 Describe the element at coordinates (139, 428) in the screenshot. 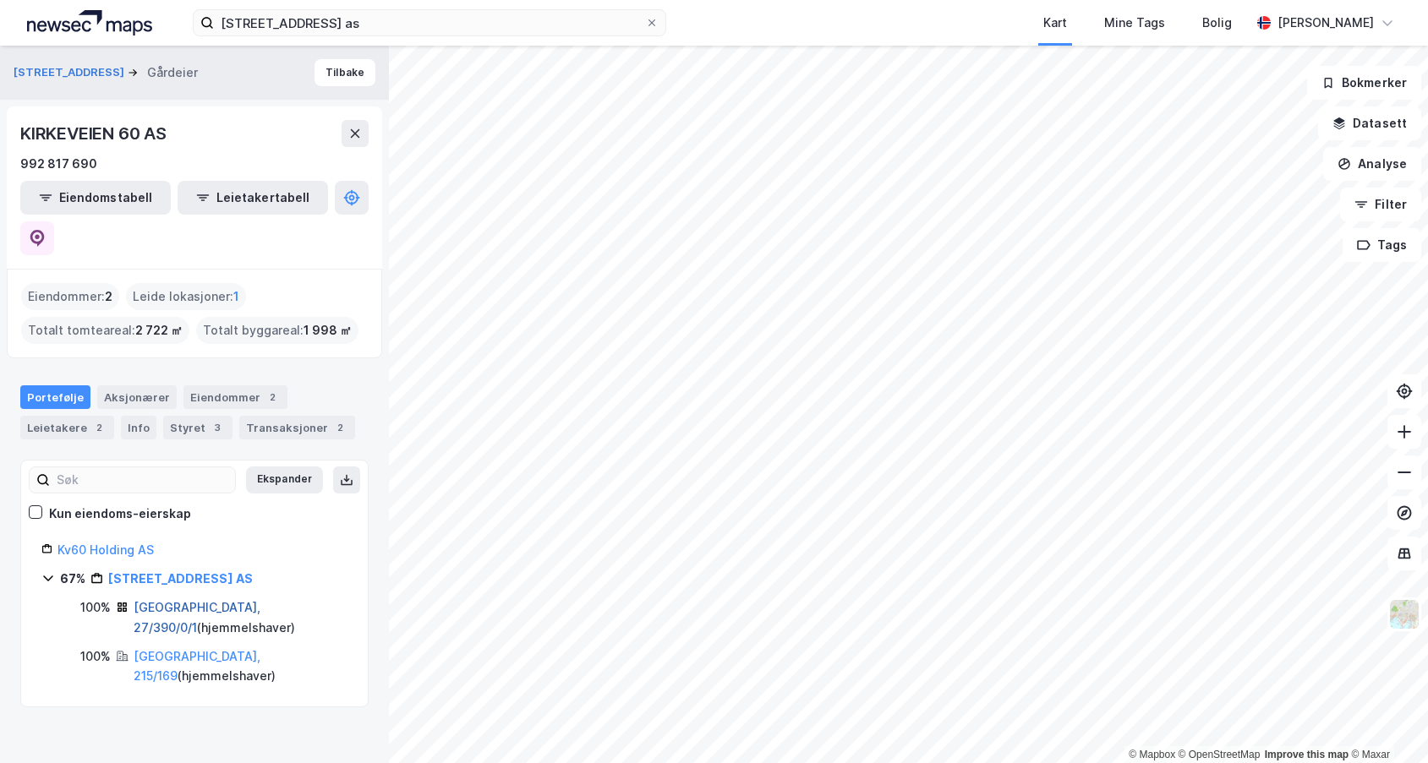

I see `div: Info` at that location.